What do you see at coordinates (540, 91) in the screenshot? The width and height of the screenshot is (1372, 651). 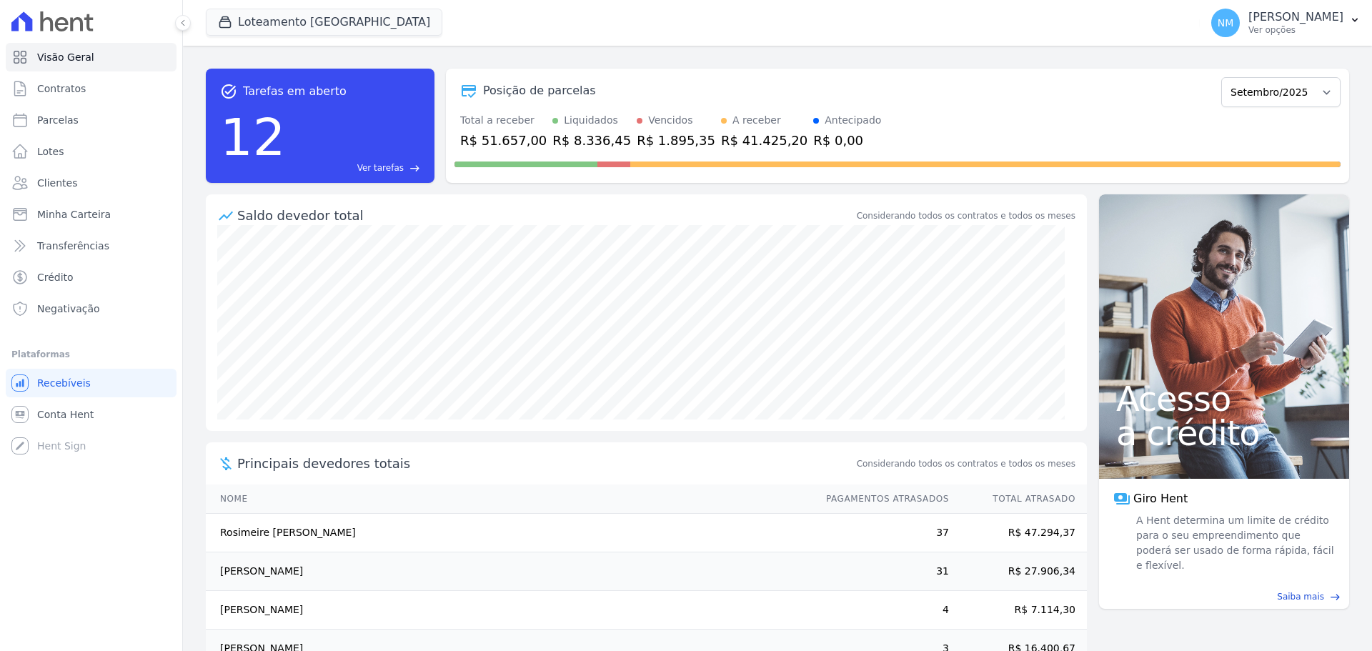 I see `div: Posição de parcelas` at bounding box center [540, 91].